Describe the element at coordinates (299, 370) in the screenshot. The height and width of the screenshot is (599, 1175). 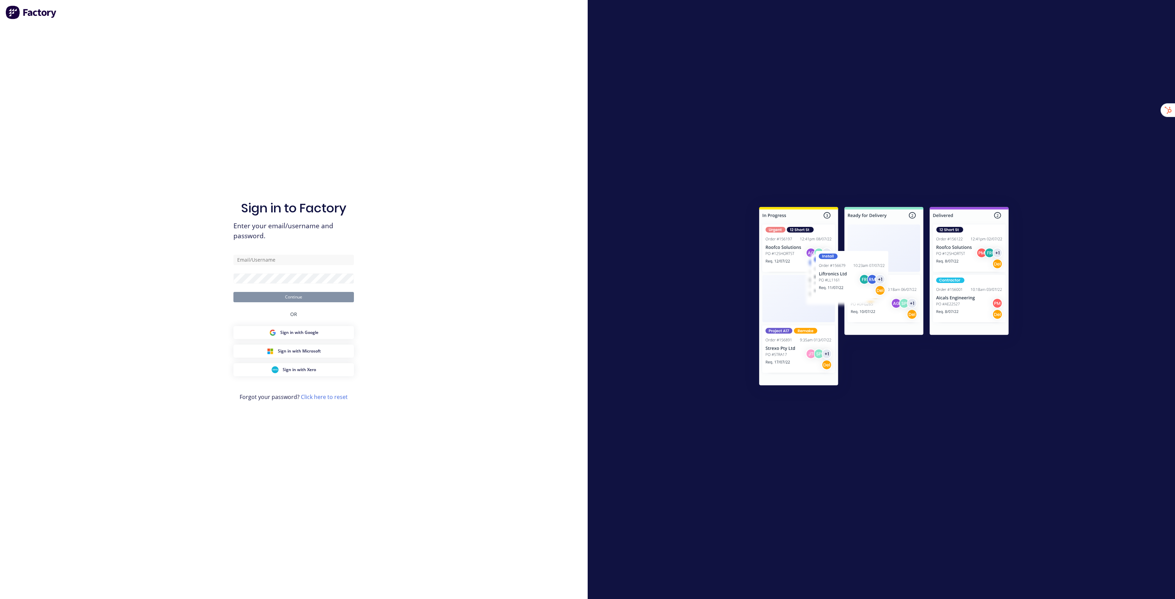
I see `span: Sign in with Xero` at that location.